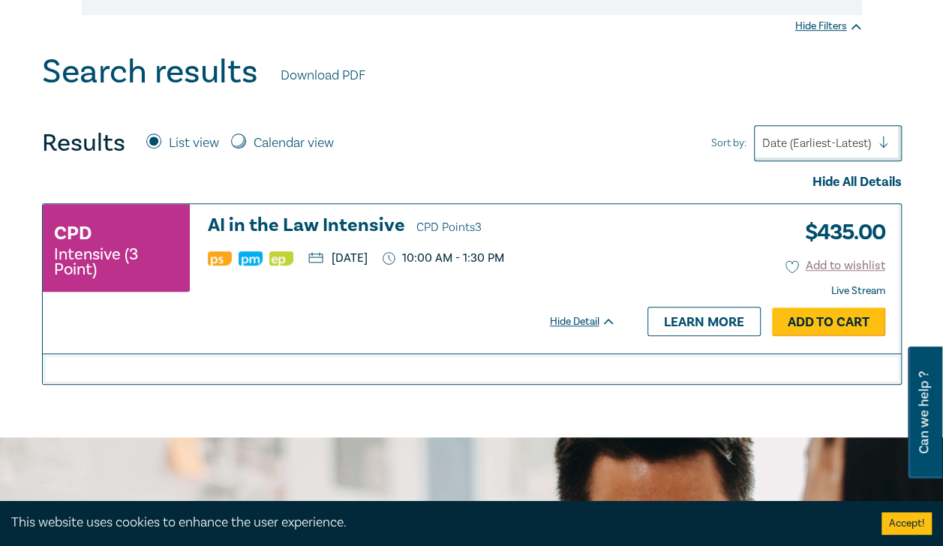  What do you see at coordinates (281, 258) in the screenshot?
I see `img: Ethics & Professional Responsibility` at bounding box center [281, 258].